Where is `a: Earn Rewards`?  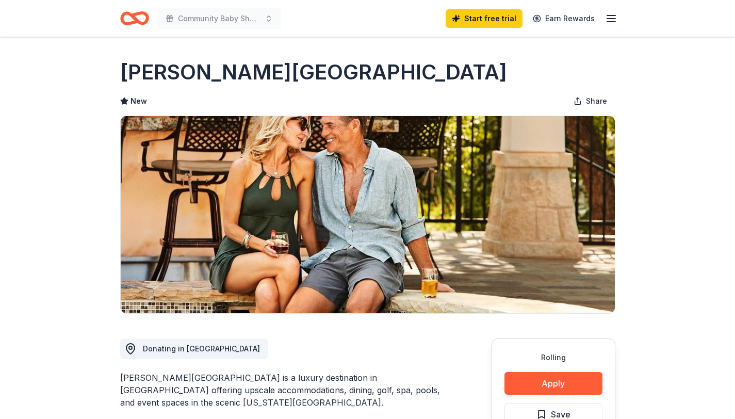
a: Earn Rewards is located at coordinates (564, 19).